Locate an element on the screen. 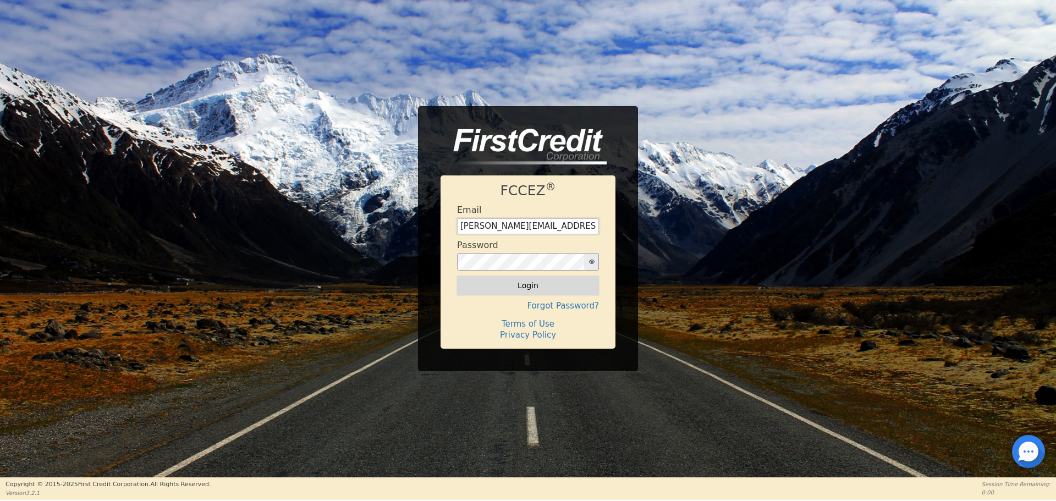 The height and width of the screenshot is (501, 1056). img: logo-CMu_cnol.png is located at coordinates (524, 147).